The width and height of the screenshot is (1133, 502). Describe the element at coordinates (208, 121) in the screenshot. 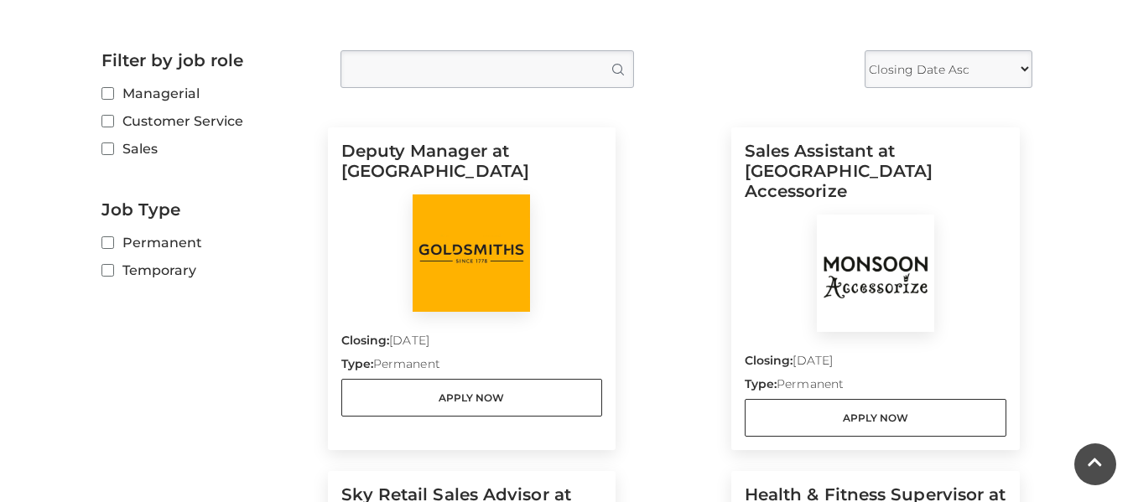

I see `label: Customer Service` at that location.